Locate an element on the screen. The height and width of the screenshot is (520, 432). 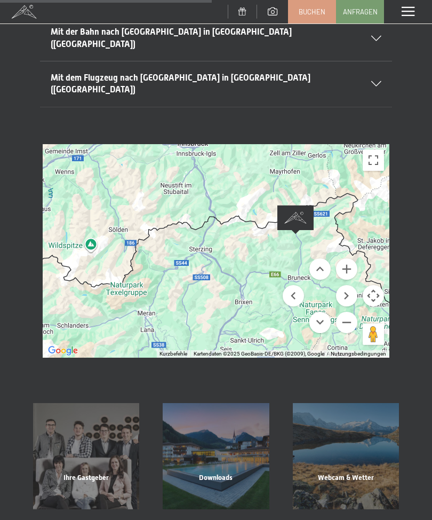
span: Ihre Gastgeber is located at coordinates (86, 477).